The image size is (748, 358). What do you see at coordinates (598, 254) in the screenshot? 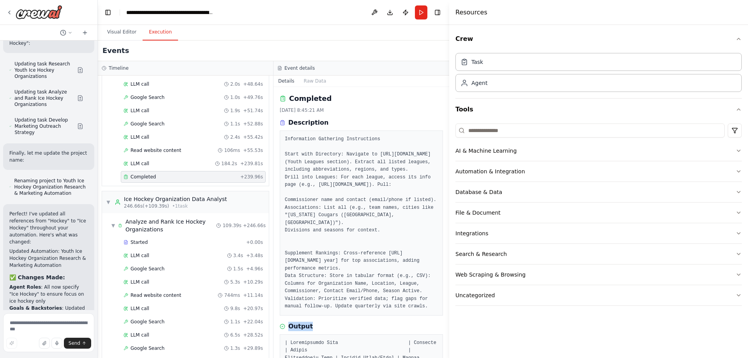
I see `button: Search & Research` at bounding box center [598, 254].